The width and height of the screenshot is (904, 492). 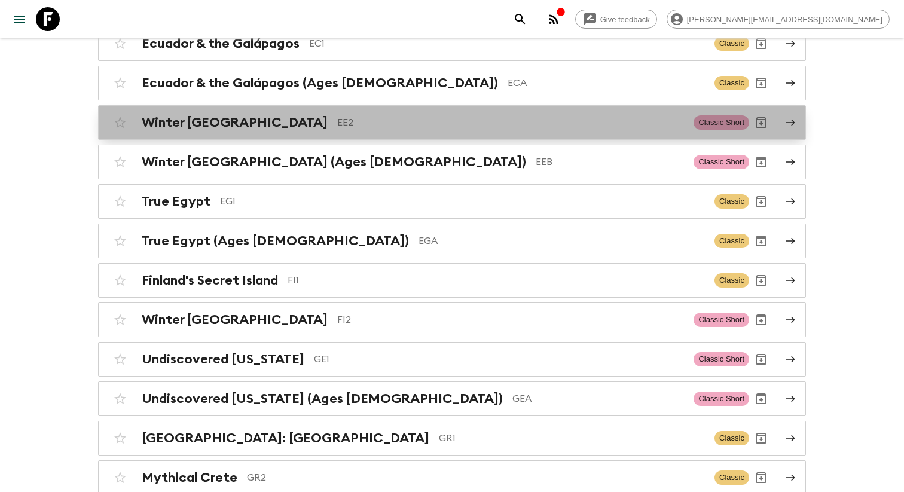 I want to click on p: GEA, so click(x=598, y=399).